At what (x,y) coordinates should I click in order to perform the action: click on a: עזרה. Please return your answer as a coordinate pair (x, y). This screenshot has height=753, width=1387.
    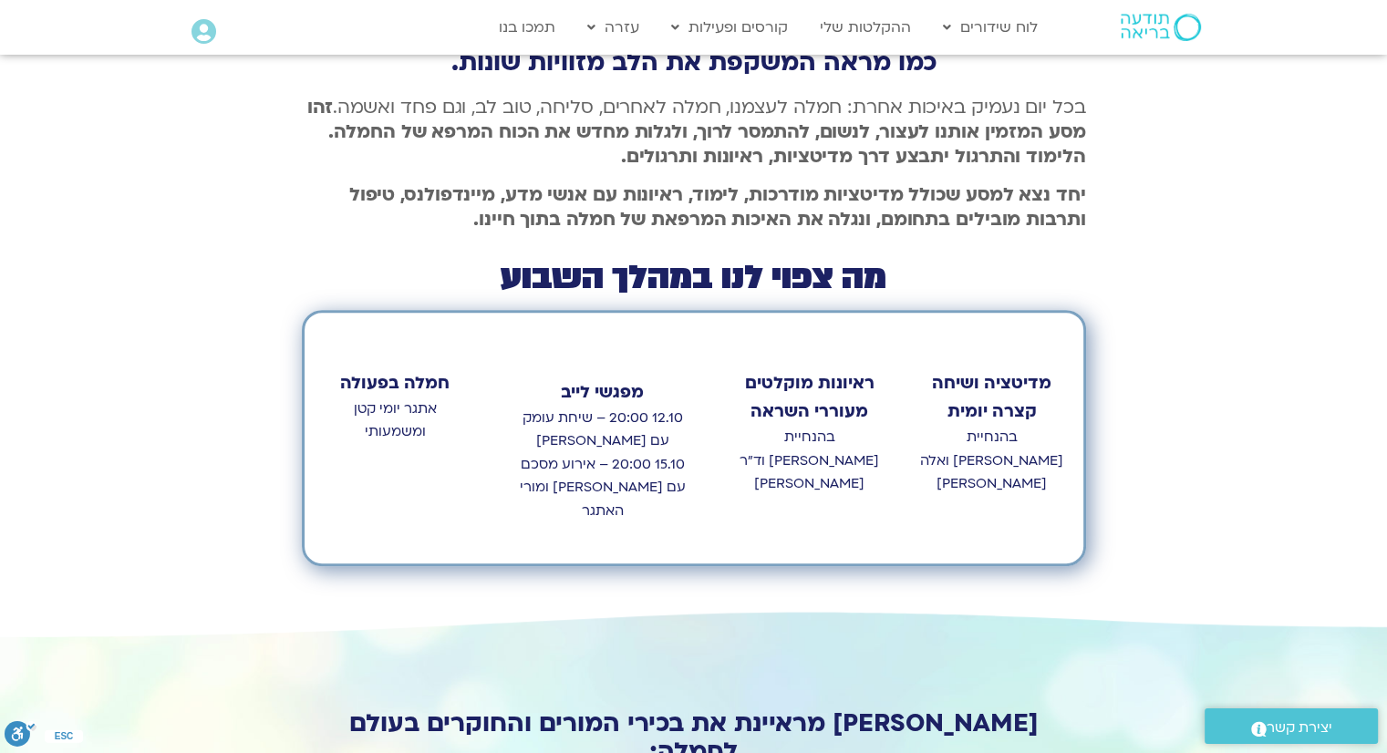
    Looking at the image, I should click on (613, 27).